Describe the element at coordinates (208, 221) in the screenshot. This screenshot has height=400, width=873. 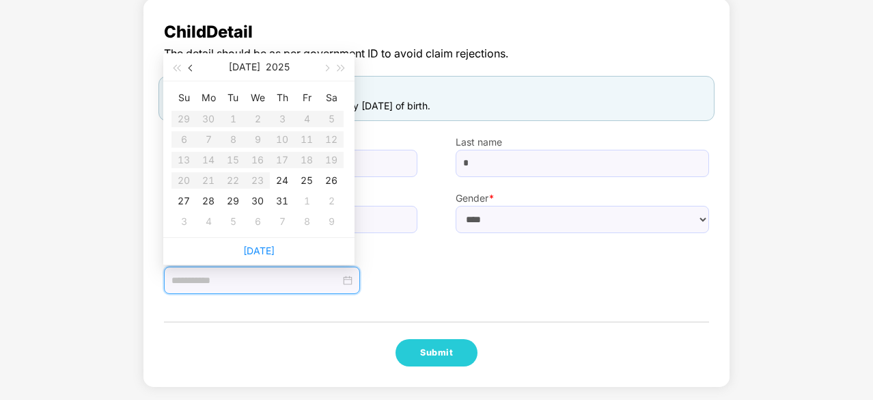
I see `td: 2025-08-04` at that location.